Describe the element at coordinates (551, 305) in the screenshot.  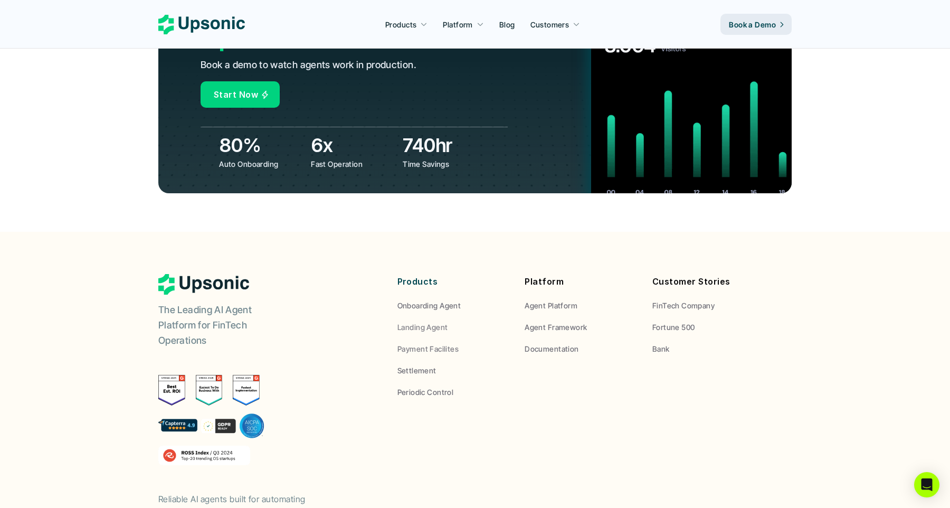
I see `p: Agent Platform` at that location.